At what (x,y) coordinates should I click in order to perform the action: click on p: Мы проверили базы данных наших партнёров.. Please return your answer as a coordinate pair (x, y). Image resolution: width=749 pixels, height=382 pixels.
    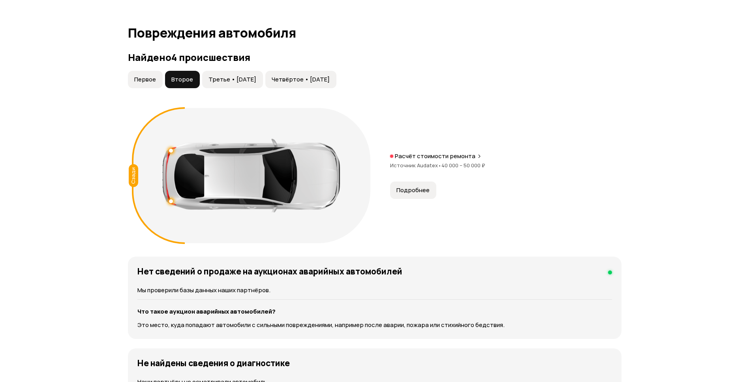
    Looking at the image, I should click on (375, 290).